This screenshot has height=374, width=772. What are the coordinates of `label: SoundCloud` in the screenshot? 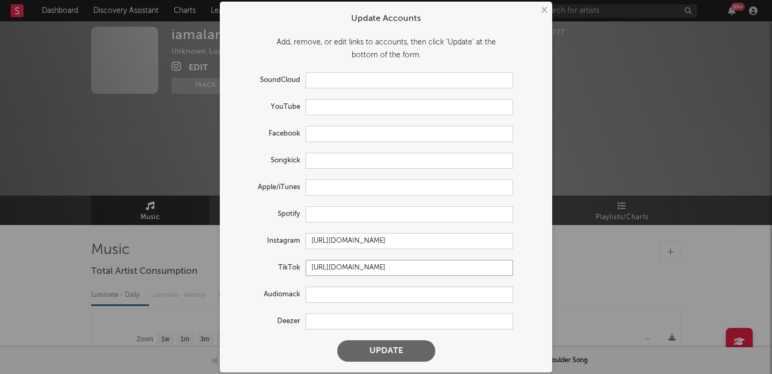 It's located at (268, 80).